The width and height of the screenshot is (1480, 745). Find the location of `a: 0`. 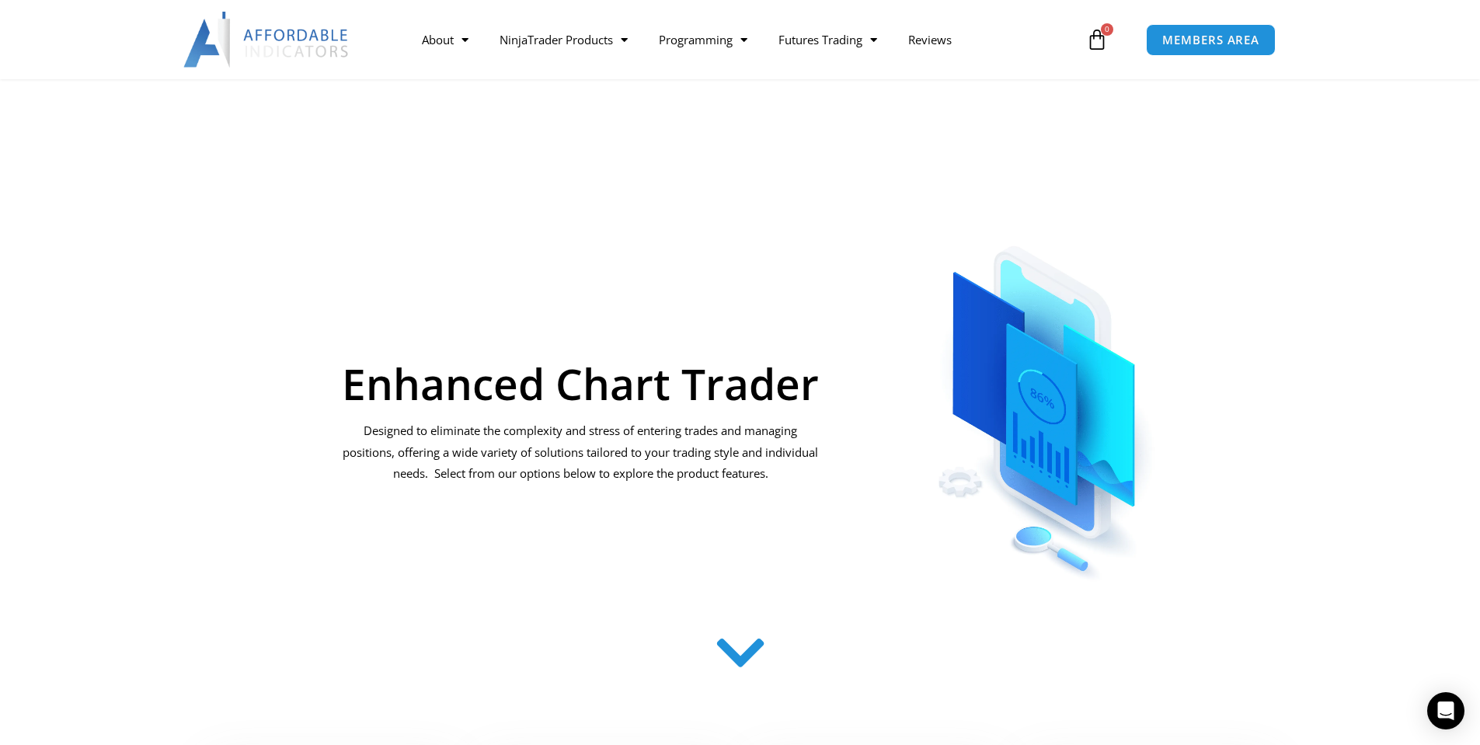

a: 0 is located at coordinates (1097, 40).